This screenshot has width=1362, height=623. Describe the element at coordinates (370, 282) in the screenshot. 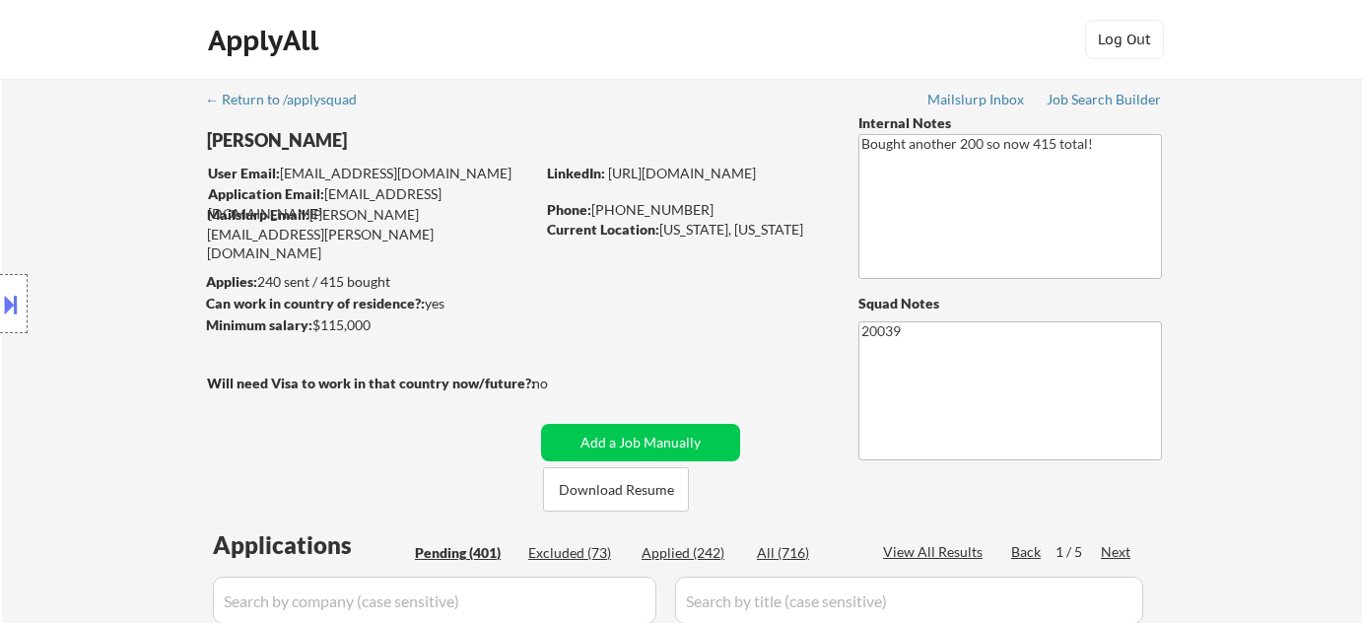

I see `div: 240 sent / 415 bought` at that location.